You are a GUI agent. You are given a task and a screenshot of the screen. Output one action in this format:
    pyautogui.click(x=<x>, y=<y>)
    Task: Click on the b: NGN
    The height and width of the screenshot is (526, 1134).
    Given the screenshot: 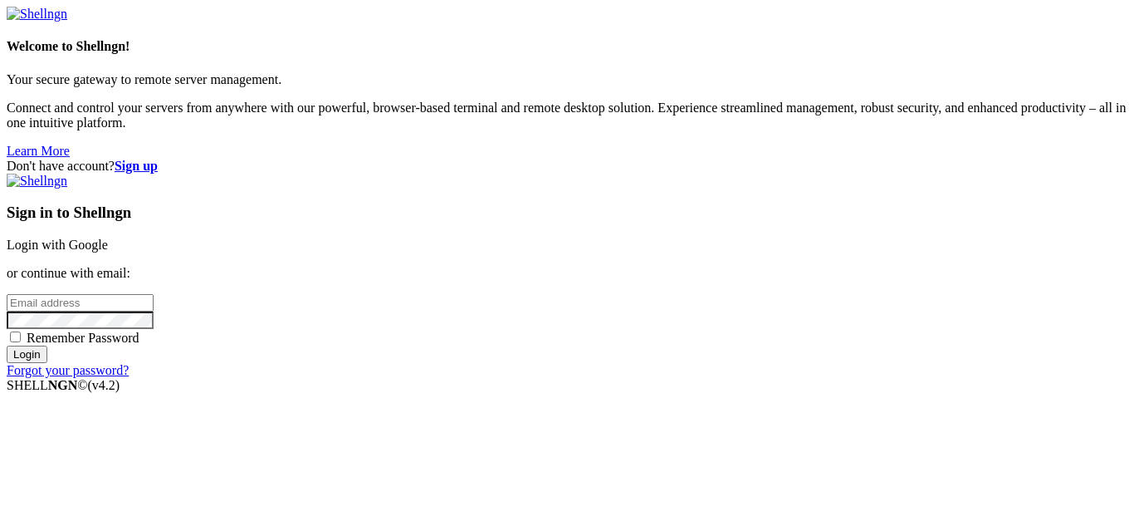 What is the action you would take?
    pyautogui.click(x=63, y=384)
    